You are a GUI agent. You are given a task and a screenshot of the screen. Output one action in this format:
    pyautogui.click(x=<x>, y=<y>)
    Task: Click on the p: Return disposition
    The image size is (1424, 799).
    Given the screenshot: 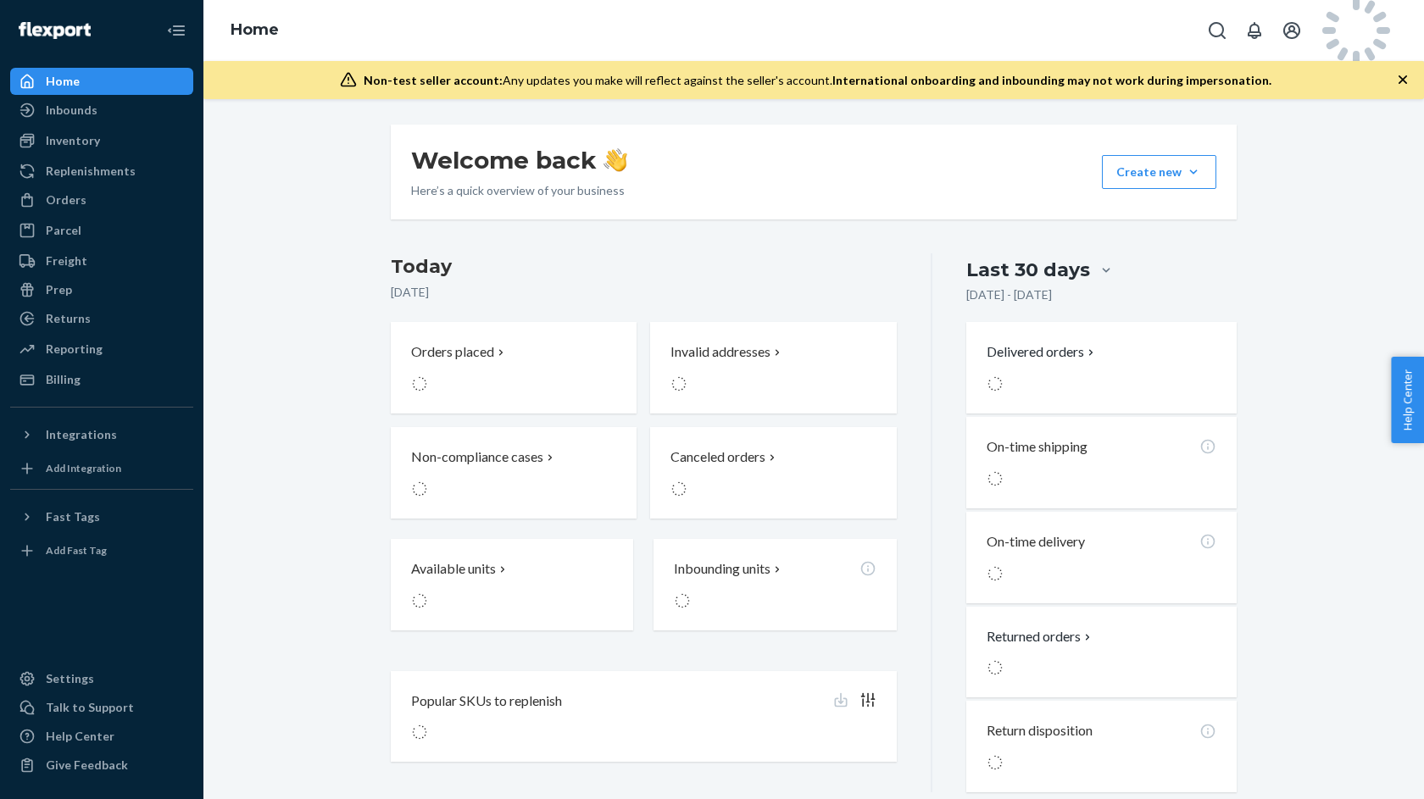 What is the action you would take?
    pyautogui.click(x=1039, y=731)
    